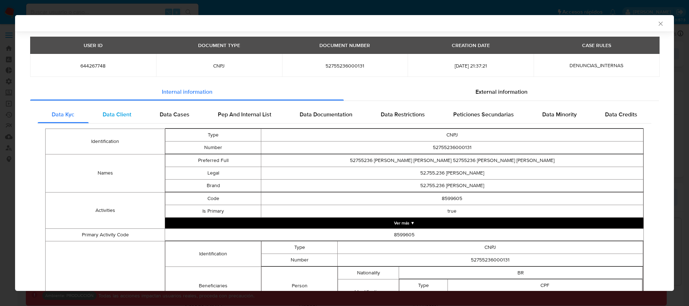 The image size is (689, 306). What do you see at coordinates (404, 223) in the screenshot?
I see `button: Expand array` at bounding box center [404, 223].